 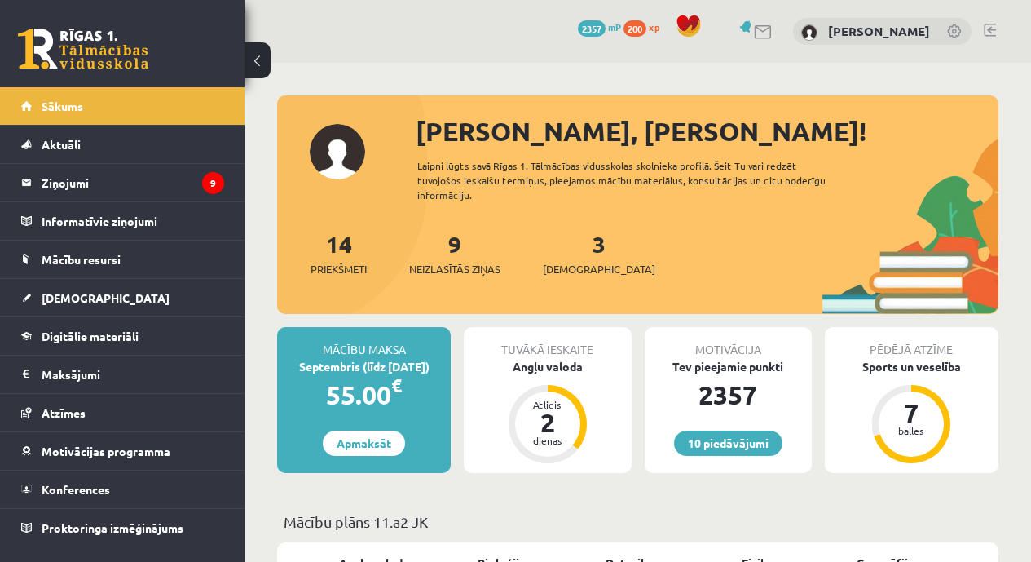 I want to click on a: 200 xp, so click(x=646, y=27).